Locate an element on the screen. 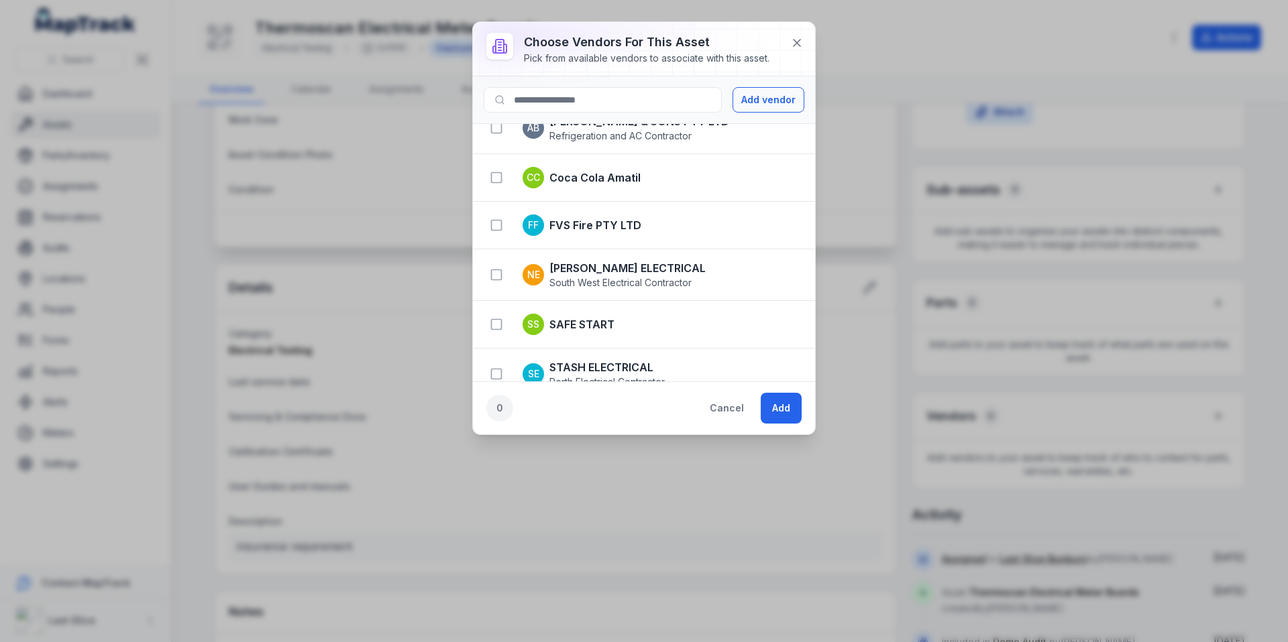 This screenshot has height=642, width=1288. span: AB is located at coordinates (533, 128).